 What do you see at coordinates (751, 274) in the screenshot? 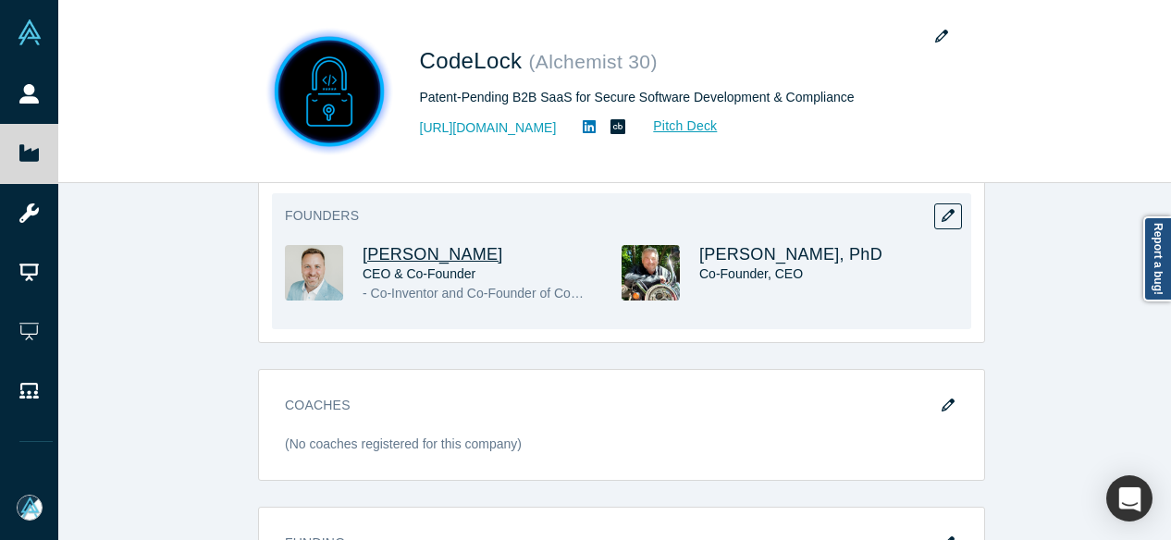
I see `span: Co-Founder, CEO` at bounding box center [751, 274].